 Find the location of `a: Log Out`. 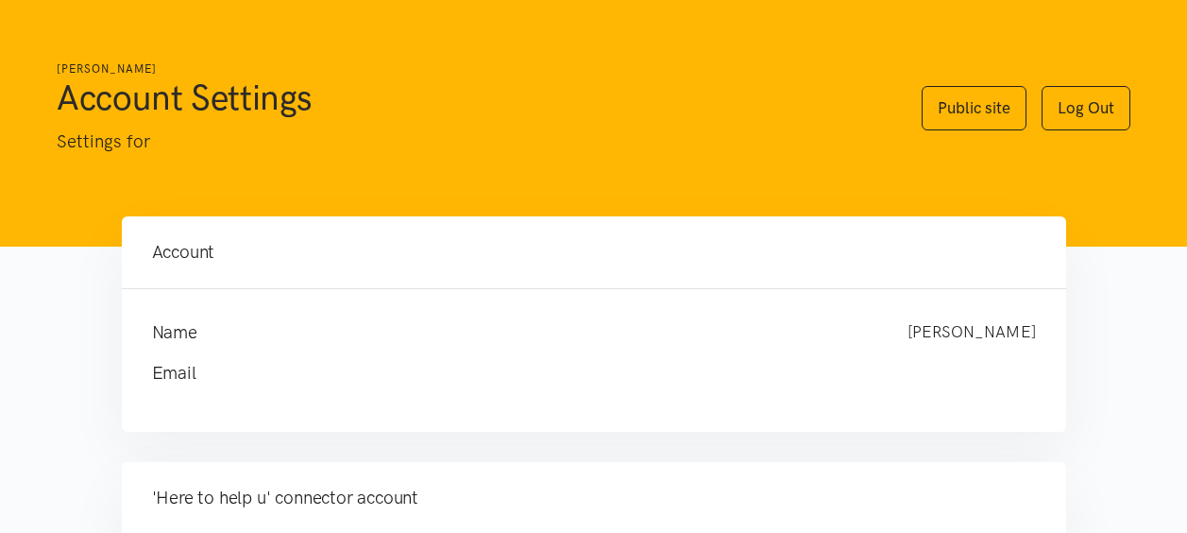

a: Log Out is located at coordinates (1086, 108).